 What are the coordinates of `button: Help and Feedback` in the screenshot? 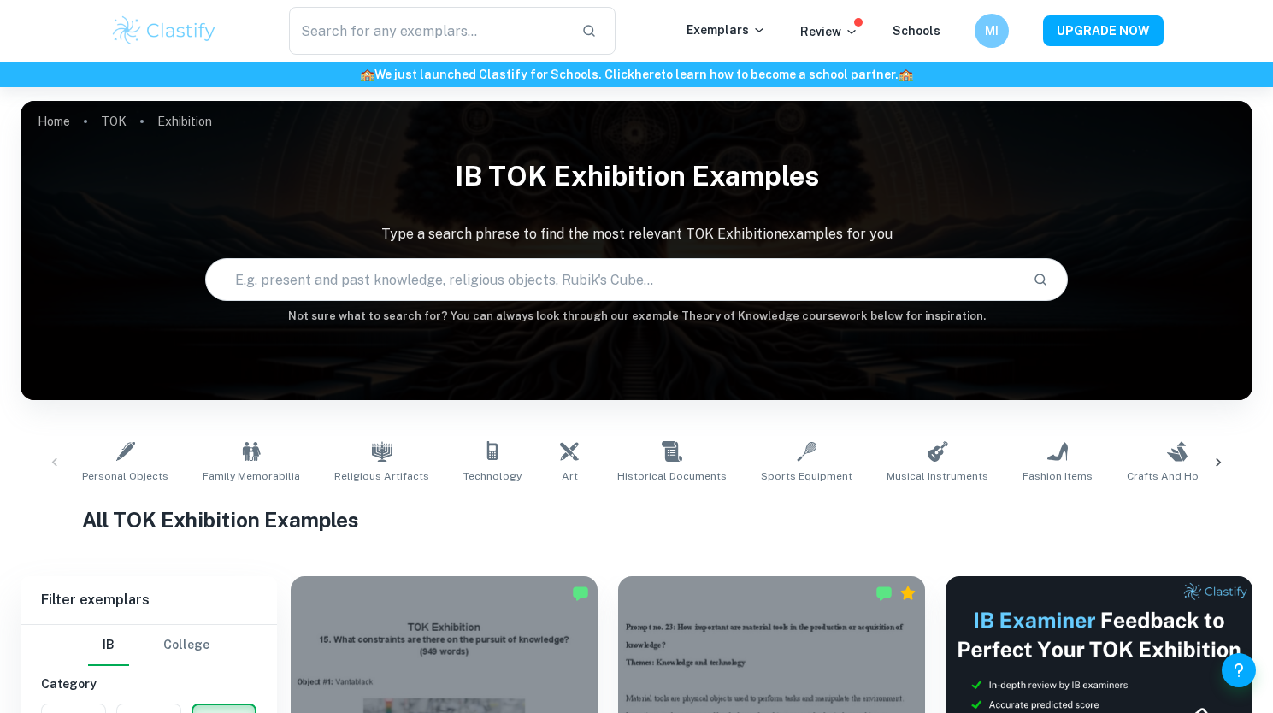 It's located at (1238, 670).